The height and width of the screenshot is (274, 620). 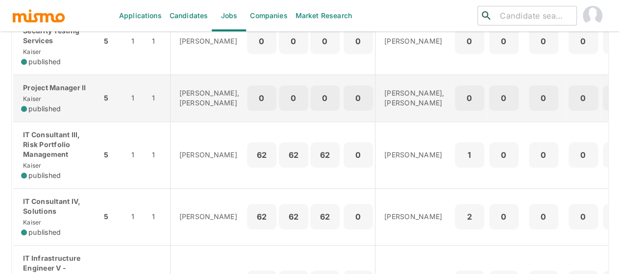 I want to click on input: Candidate search, so click(x=534, y=16).